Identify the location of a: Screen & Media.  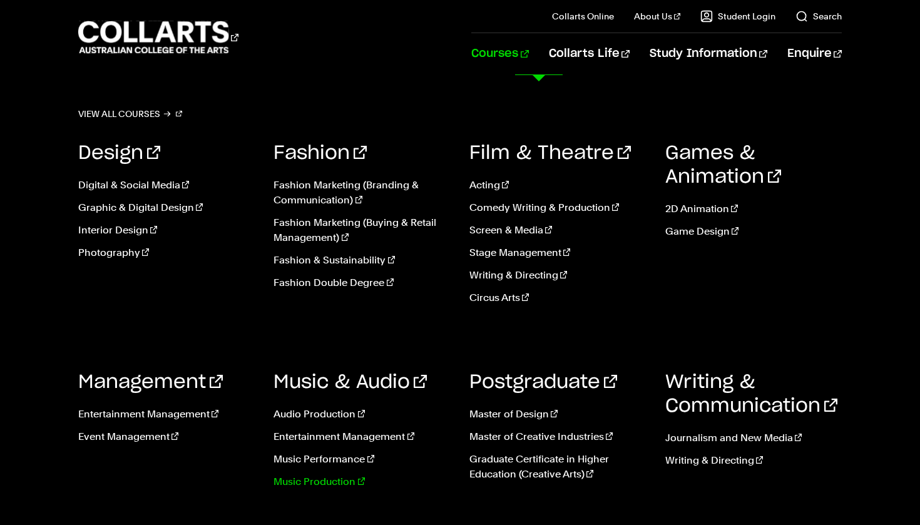
(558, 230).